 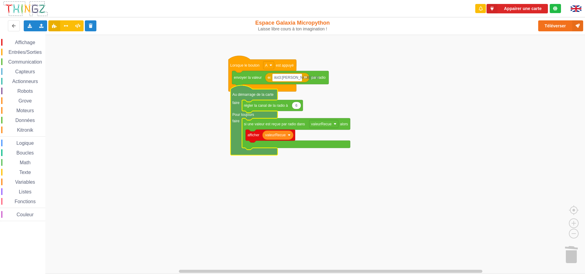 What do you see at coordinates (245, 65) in the screenshot?
I see `text: Lorsque le bouton` at bounding box center [245, 65].